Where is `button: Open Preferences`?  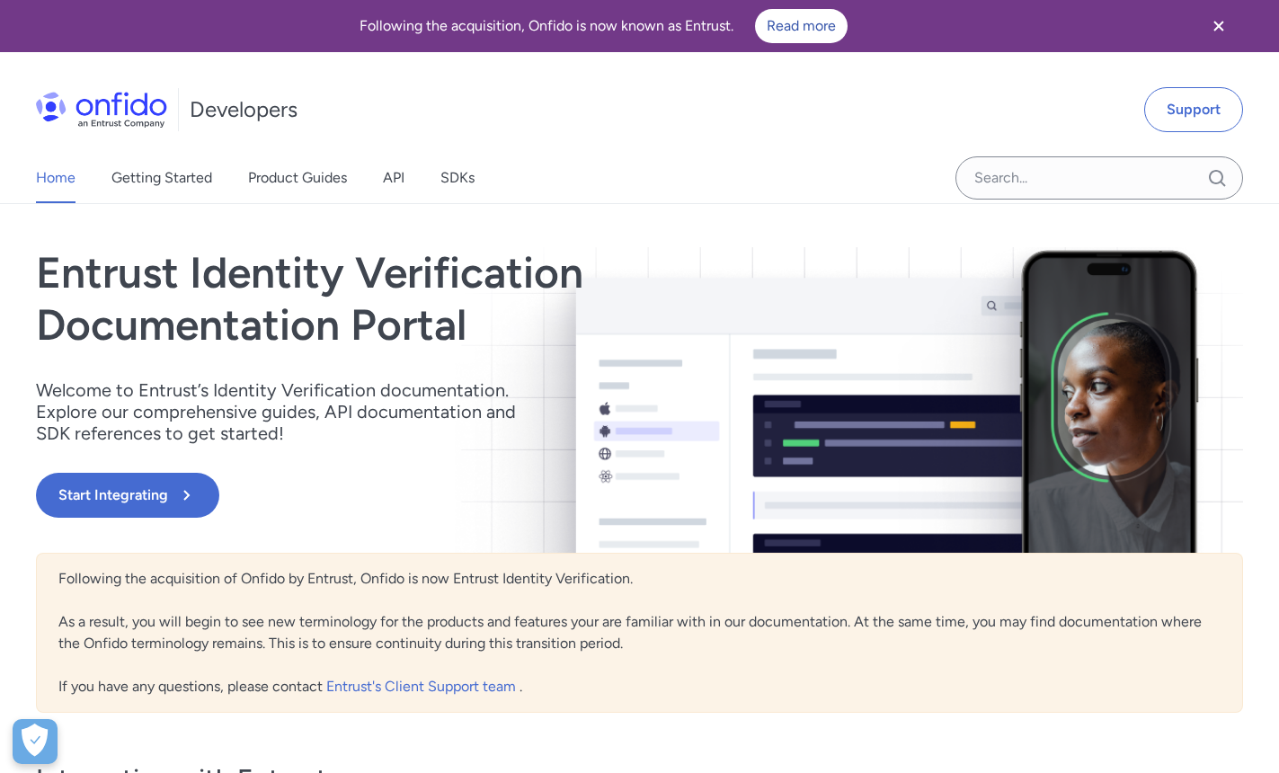
button: Open Preferences is located at coordinates (35, 742).